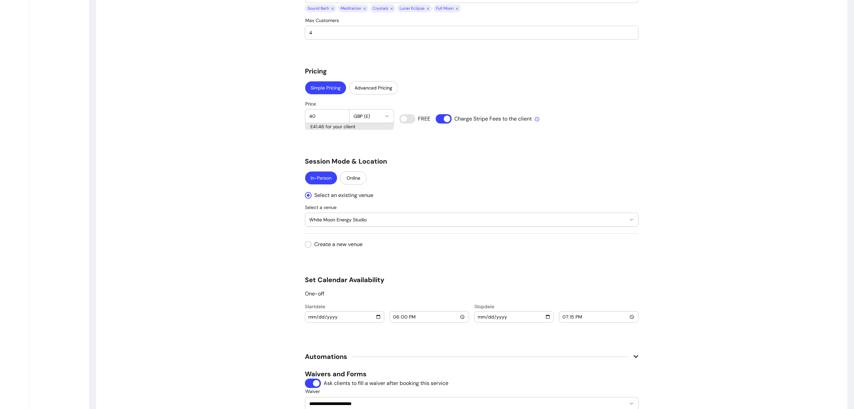 This screenshot has height=409, width=854. What do you see at coordinates (337, 244) in the screenshot?
I see `input: Create a new venue` at bounding box center [337, 244].